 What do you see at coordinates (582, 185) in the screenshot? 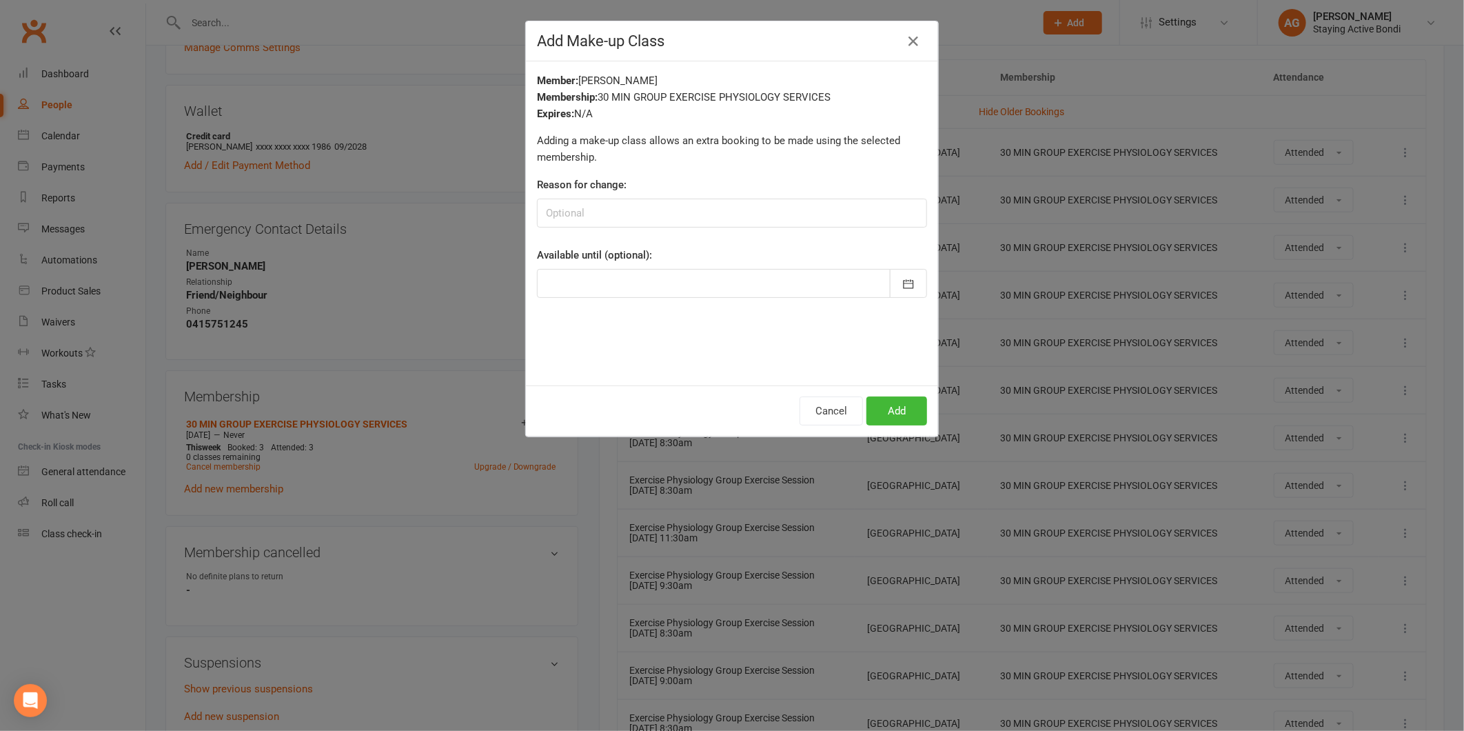
I see `label: Reason for change:` at bounding box center [582, 185].